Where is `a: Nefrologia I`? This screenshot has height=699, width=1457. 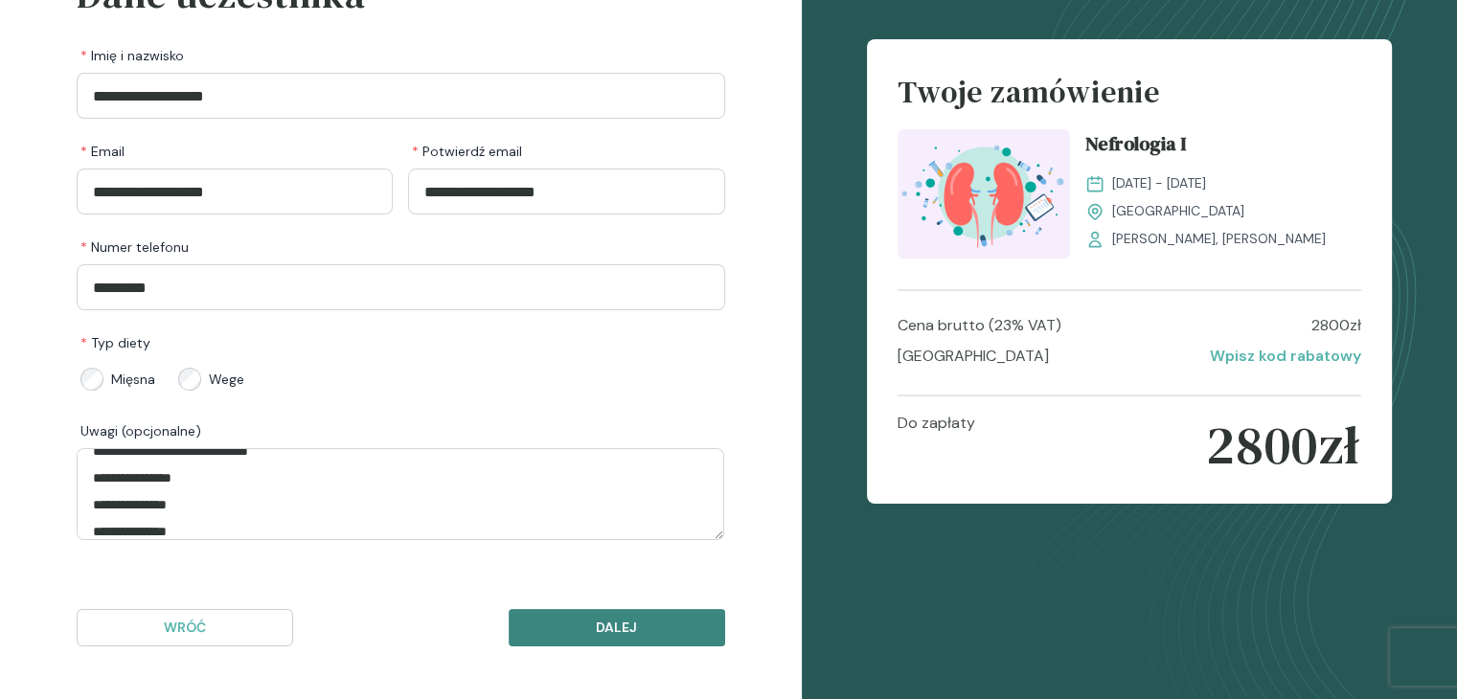
a: Nefrologia I is located at coordinates (1223, 148).